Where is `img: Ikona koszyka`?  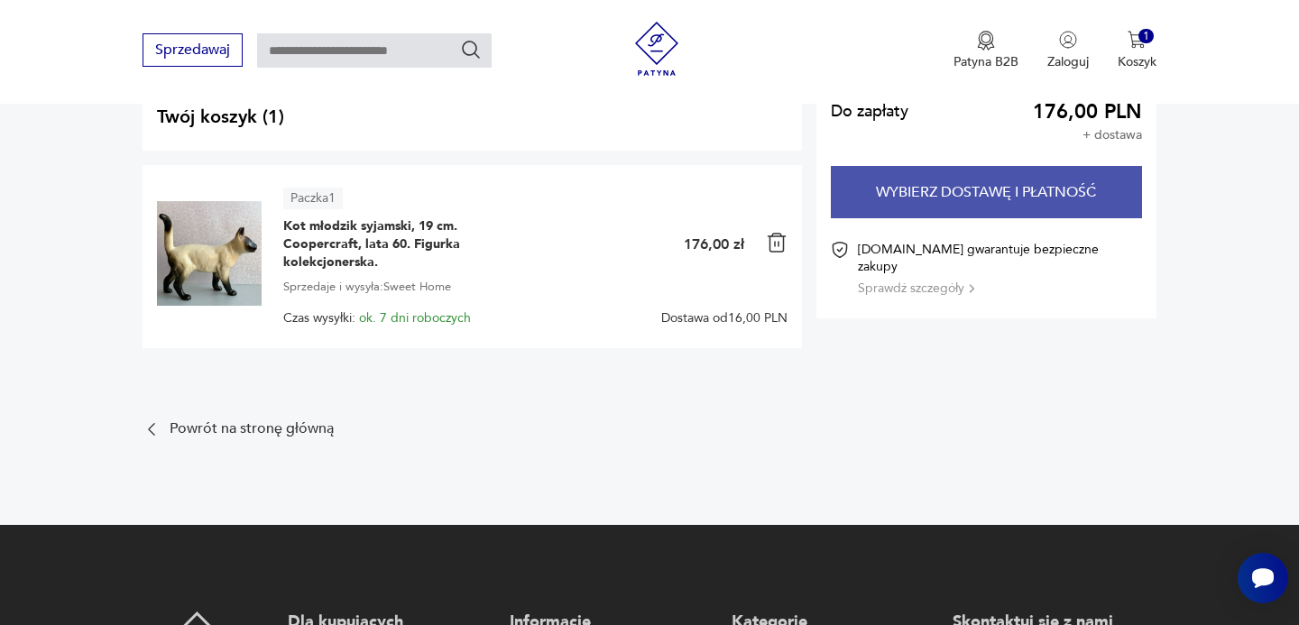 img: Ikona koszyka is located at coordinates (1136, 40).